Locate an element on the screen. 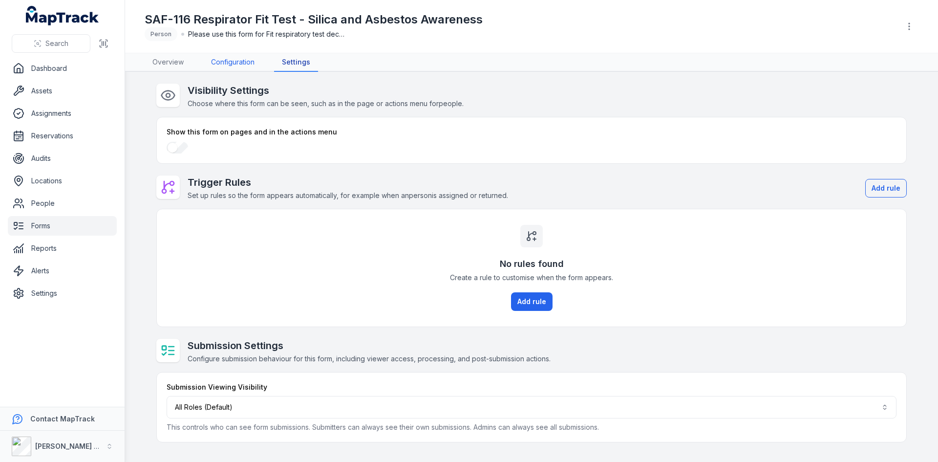  button: Search is located at coordinates (51, 43).